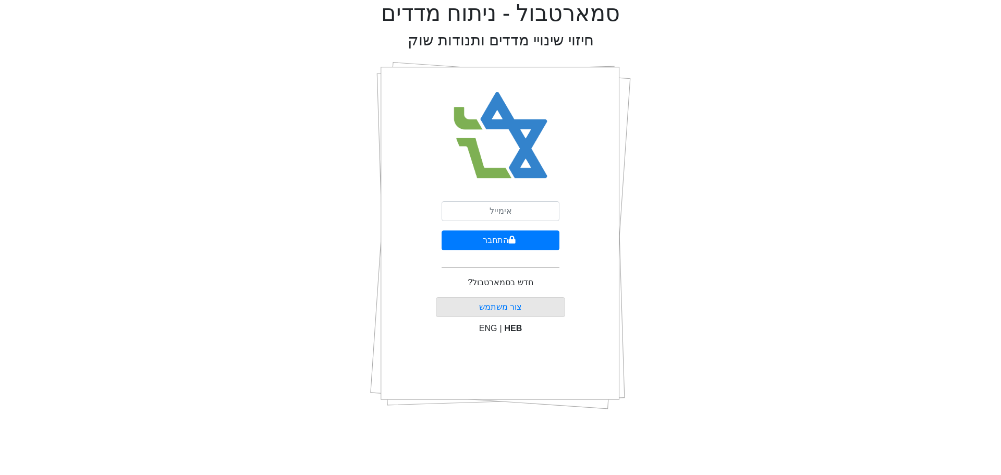 Image resolution: width=1001 pixels, height=475 pixels. I want to click on h2: חיזוי שינויי מדדים ותנודות שוק, so click(501, 40).